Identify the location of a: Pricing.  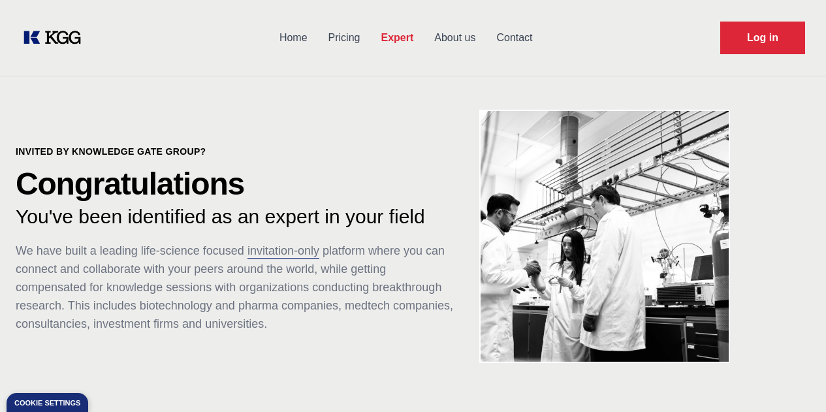
(344, 38).